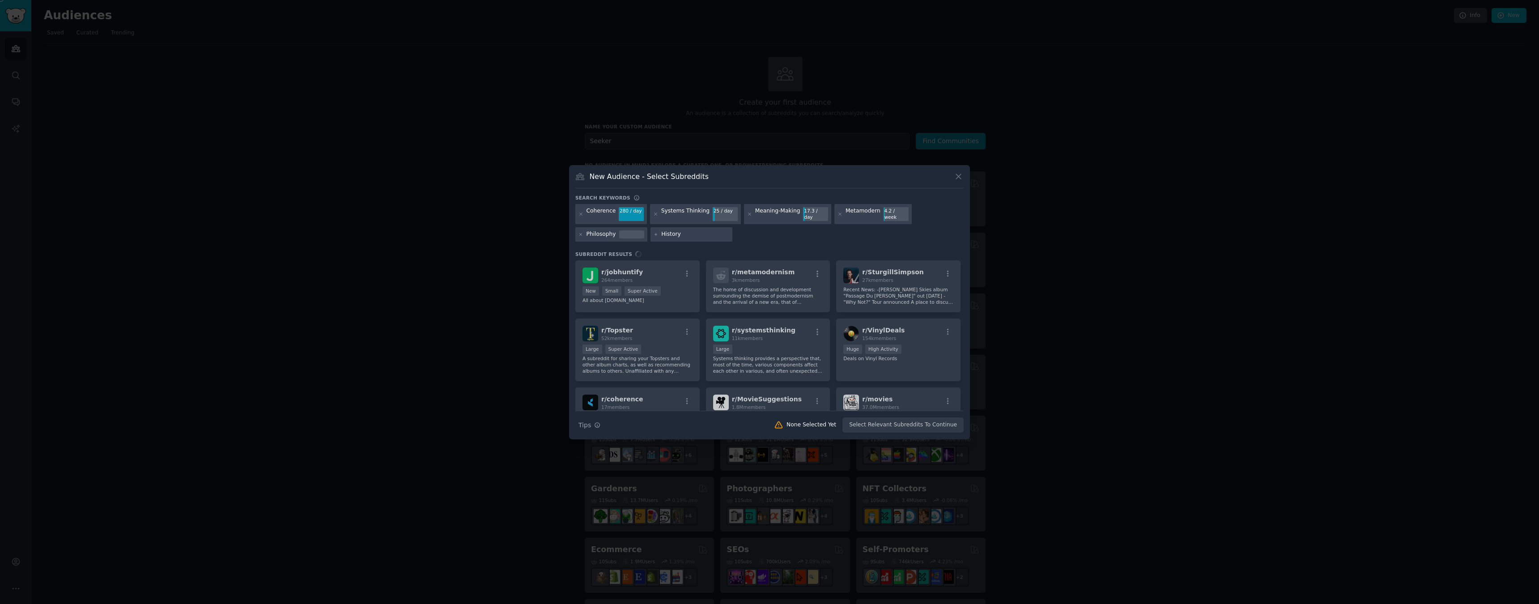  Describe the element at coordinates (603, 254) in the screenshot. I see `span: Subreddit Results` at that location.